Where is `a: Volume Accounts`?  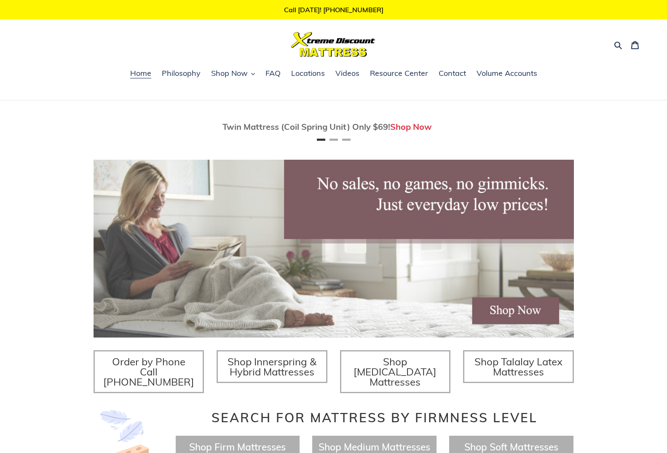 a: Volume Accounts is located at coordinates (507, 74).